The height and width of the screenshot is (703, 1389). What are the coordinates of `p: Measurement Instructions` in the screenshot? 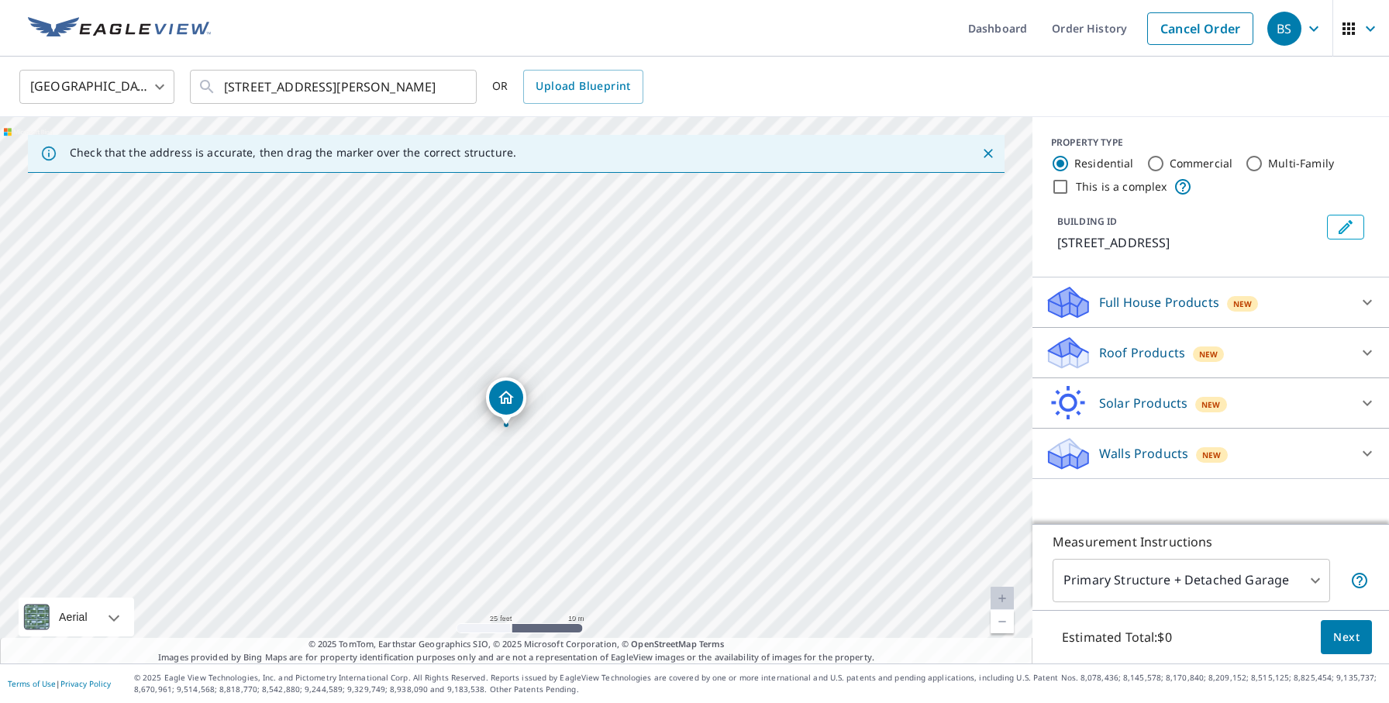 It's located at (1211, 542).